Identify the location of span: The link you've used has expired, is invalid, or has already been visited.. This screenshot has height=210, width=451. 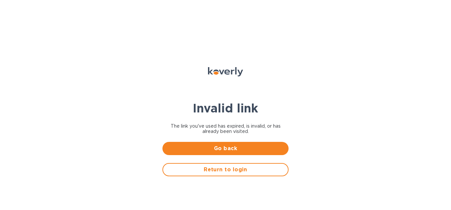
(226, 129).